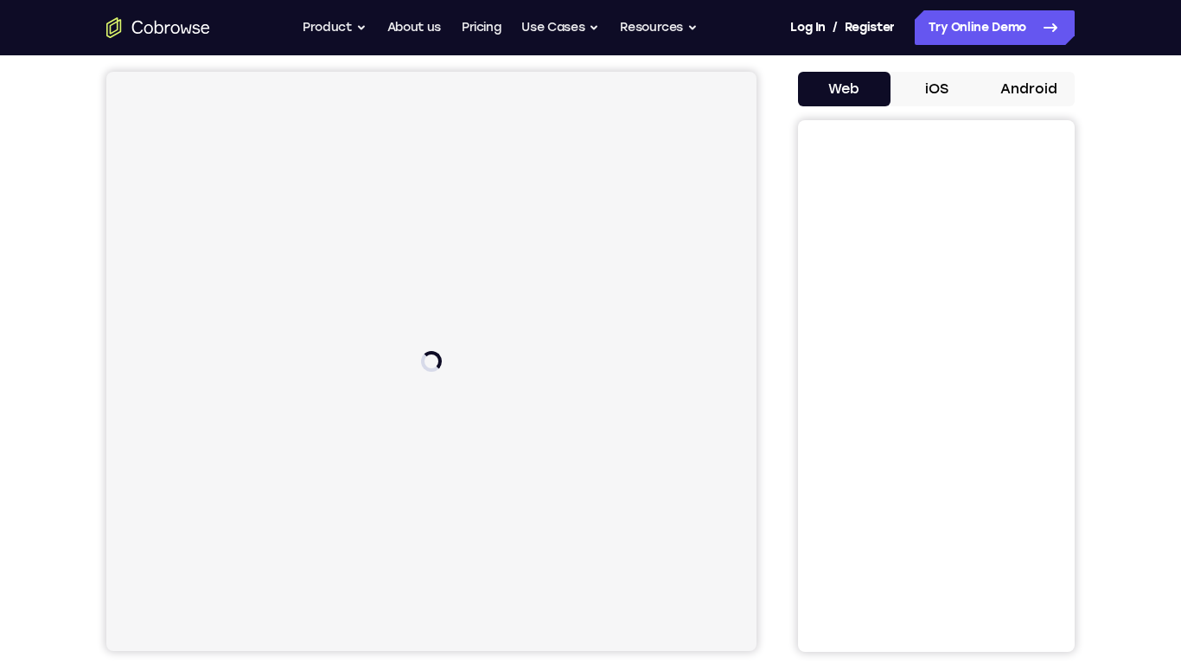  Describe the element at coordinates (1028, 89) in the screenshot. I see `button: Android` at that location.